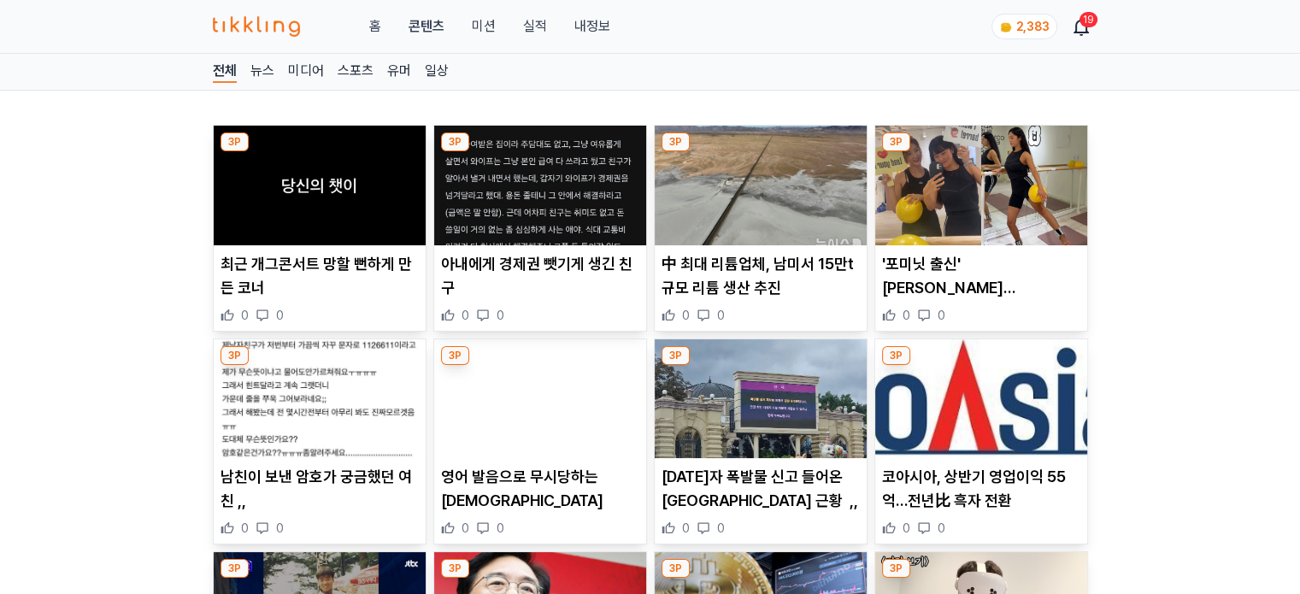  What do you see at coordinates (981, 489) in the screenshot?
I see `p: 코아시아, 상반기 영업이익 55억…전년比 흑자 전환` at bounding box center [981, 489].